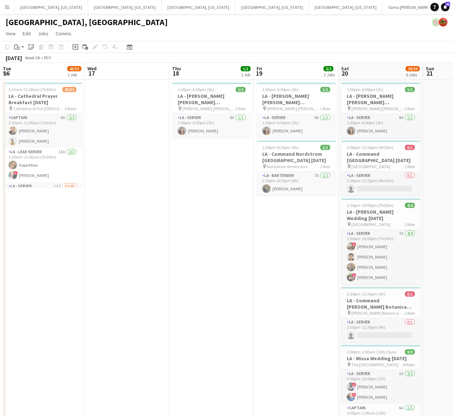  I want to click on span: 2/2, so click(328, 69).